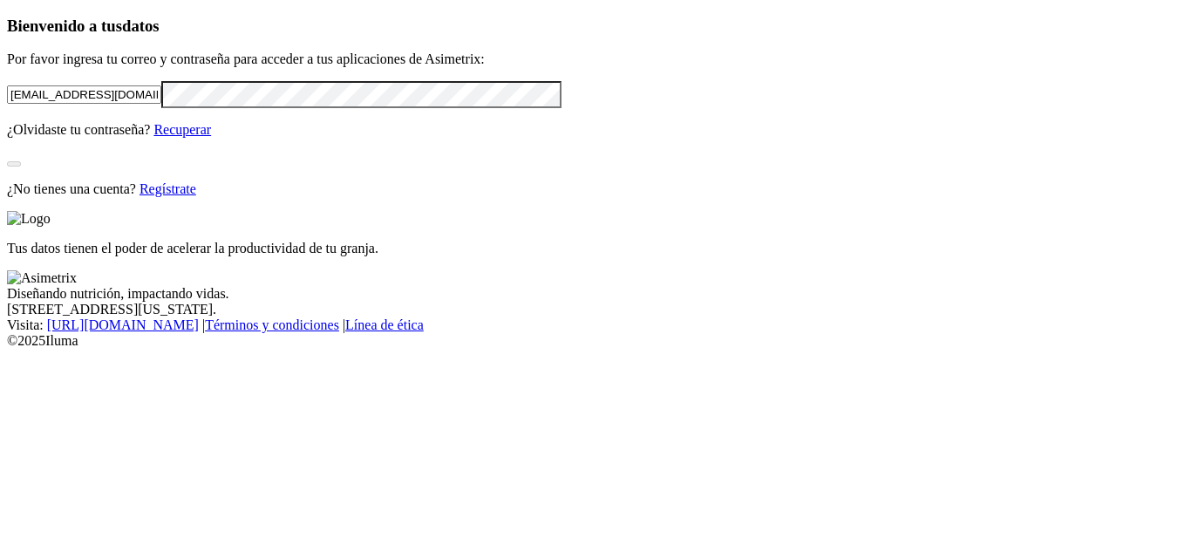 Image resolution: width=1191 pixels, height=552 pixels. I want to click on span: datos, so click(140, 25).